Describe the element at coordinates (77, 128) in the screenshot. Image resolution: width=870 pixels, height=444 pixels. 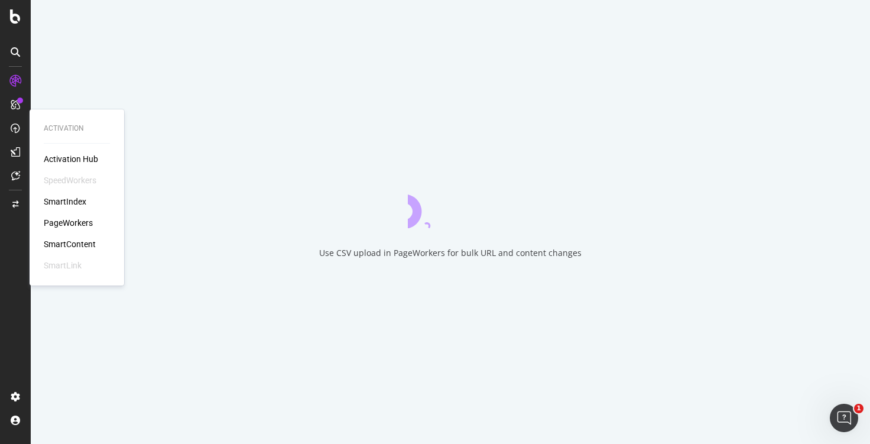
I see `div: Activation` at that location.